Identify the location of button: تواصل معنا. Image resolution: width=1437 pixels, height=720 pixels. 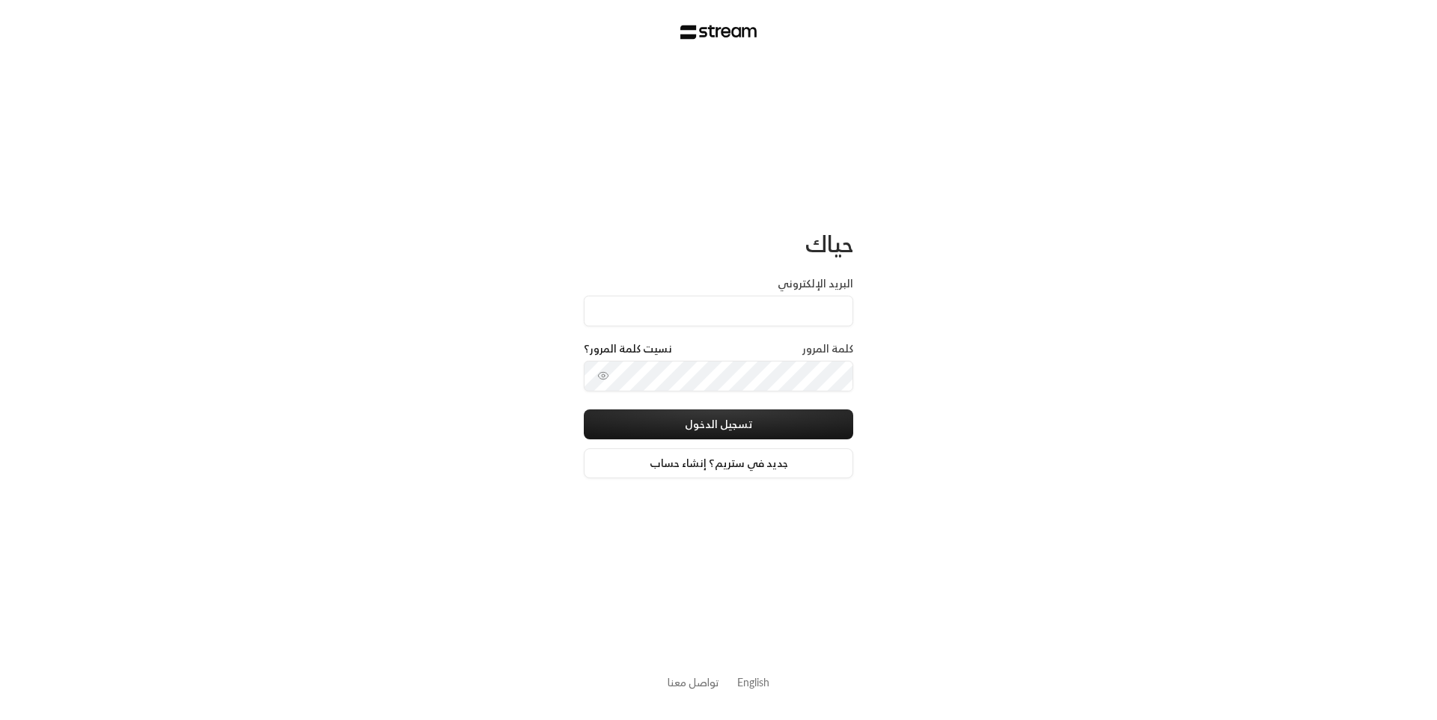
(693, 682).